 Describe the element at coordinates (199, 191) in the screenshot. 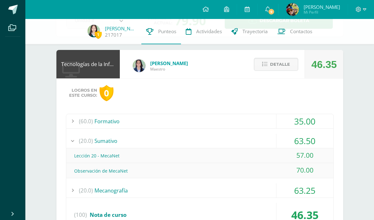

I see `div: Mecanografía` at that location.